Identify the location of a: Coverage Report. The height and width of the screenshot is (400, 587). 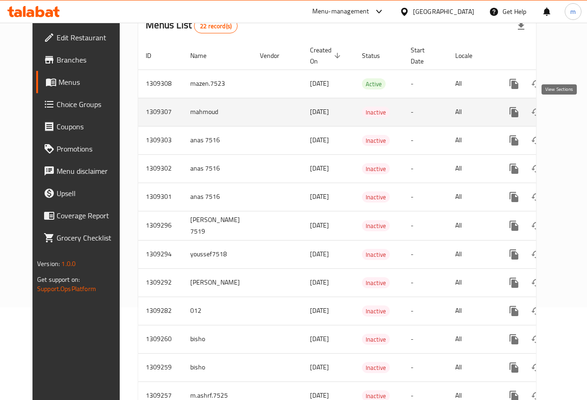
(83, 216).